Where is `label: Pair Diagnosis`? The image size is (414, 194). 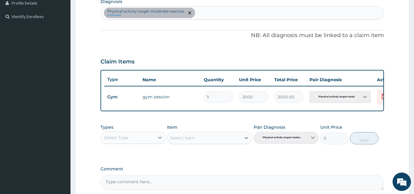
label: Pair Diagnosis is located at coordinates (270, 127).